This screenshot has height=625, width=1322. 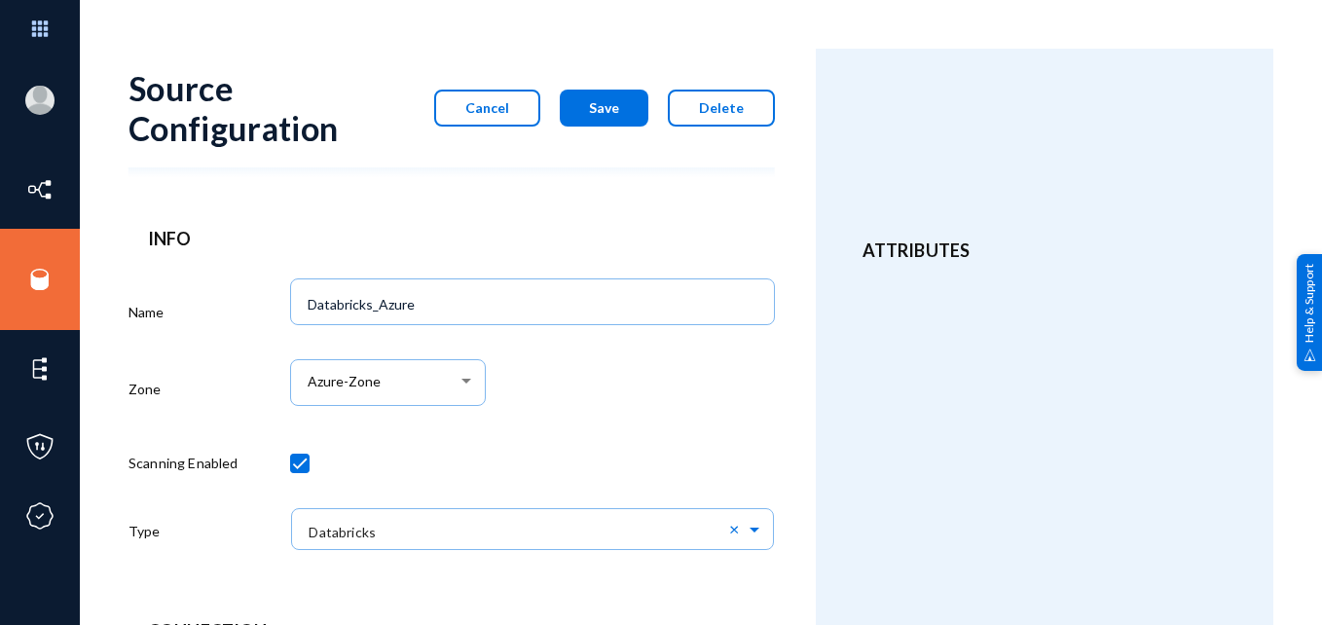 What do you see at coordinates (40, 279) in the screenshot?
I see `img: icon-sources.svg` at bounding box center [40, 279].